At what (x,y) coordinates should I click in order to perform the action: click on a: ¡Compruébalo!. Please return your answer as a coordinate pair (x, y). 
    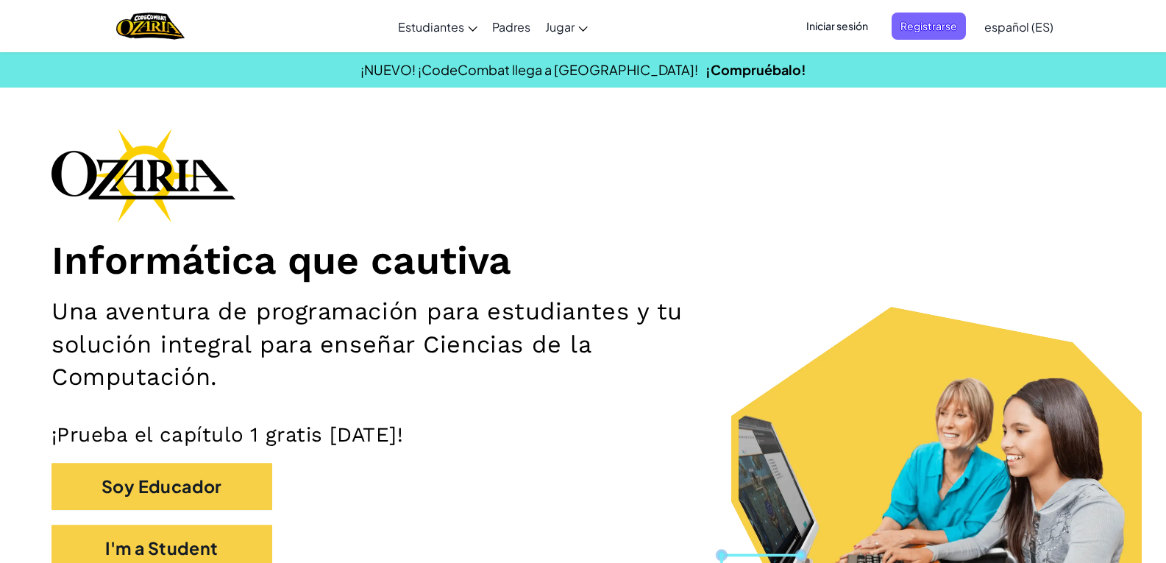
    Looking at the image, I should click on (756, 69).